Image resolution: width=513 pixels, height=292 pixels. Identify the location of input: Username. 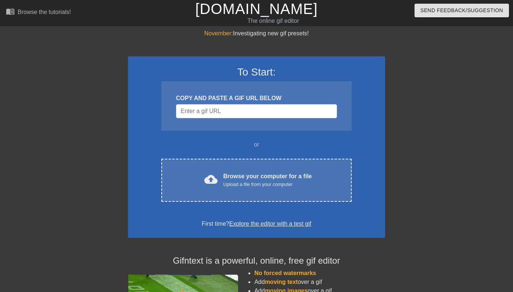
(257, 111).